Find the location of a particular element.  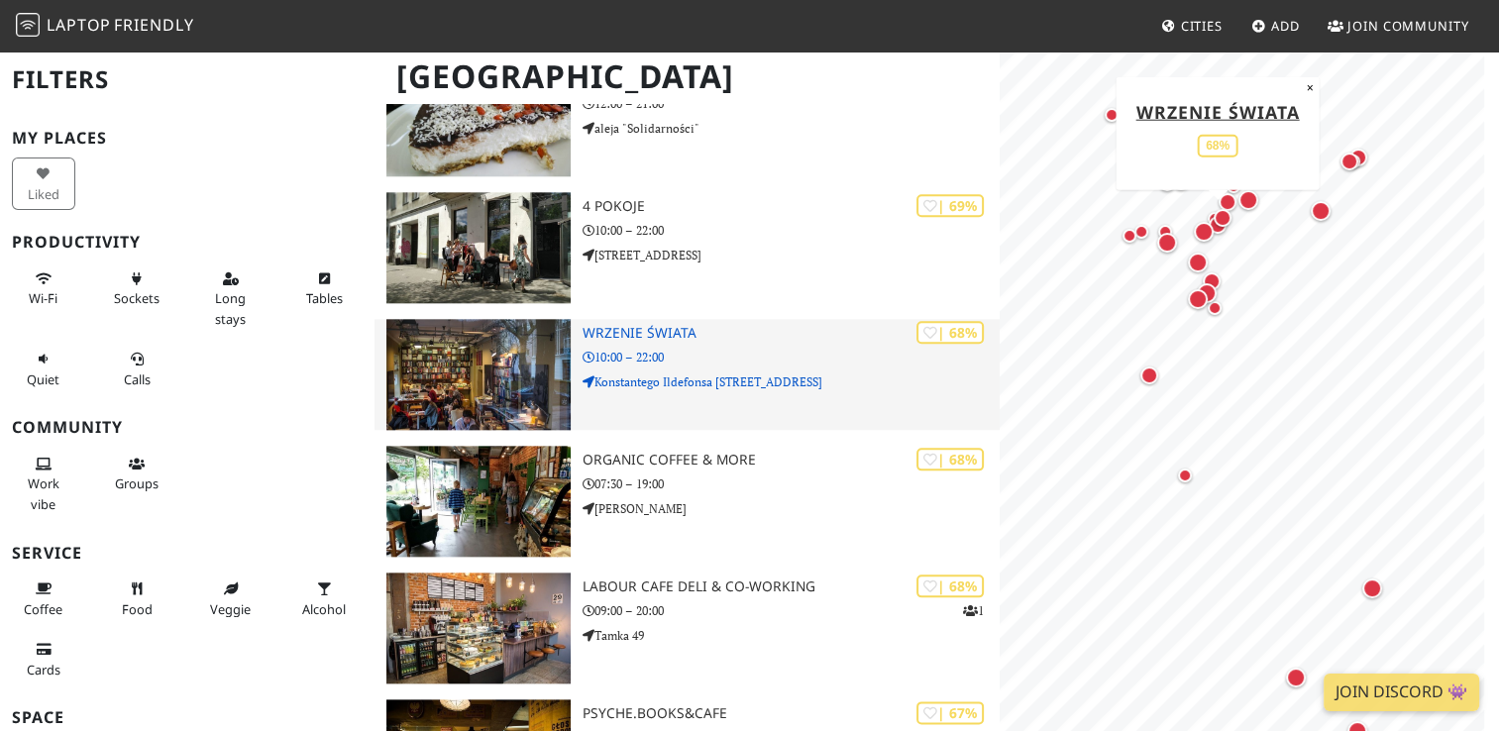

button: Work vibe is located at coordinates (44, 484).